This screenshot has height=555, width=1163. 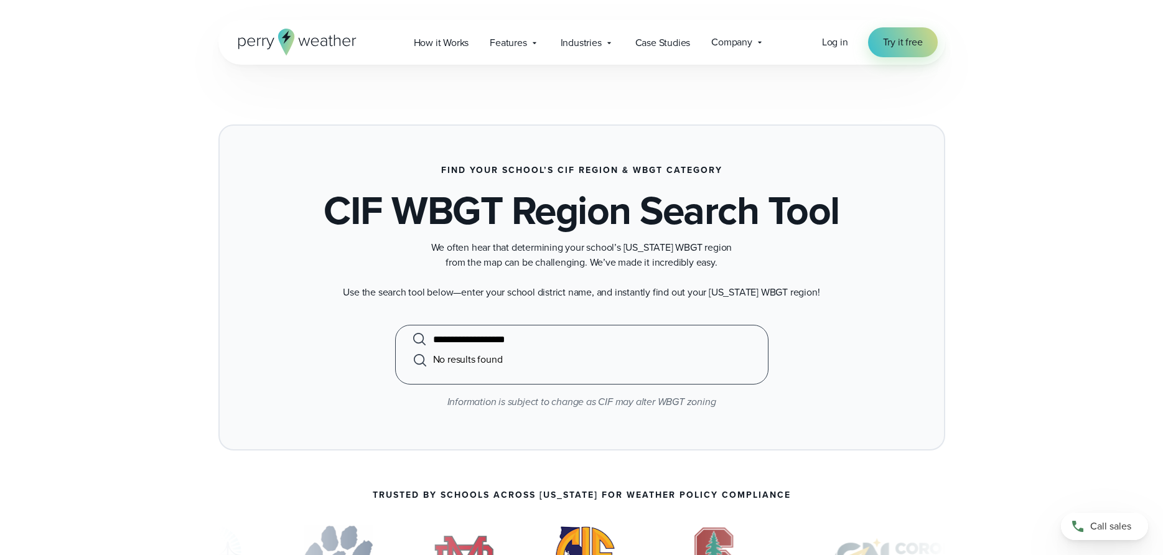 What do you see at coordinates (903, 42) in the screenshot?
I see `span: Try it free` at bounding box center [903, 42].